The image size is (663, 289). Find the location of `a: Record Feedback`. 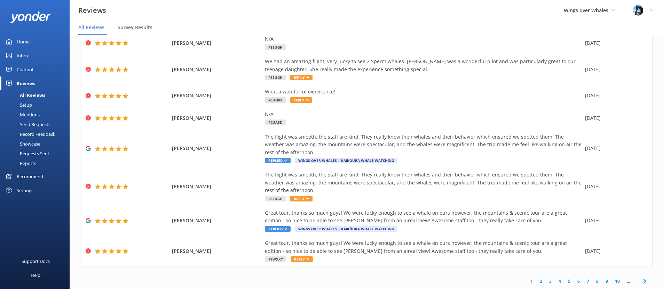

a: Record Feedback is located at coordinates (37, 134).